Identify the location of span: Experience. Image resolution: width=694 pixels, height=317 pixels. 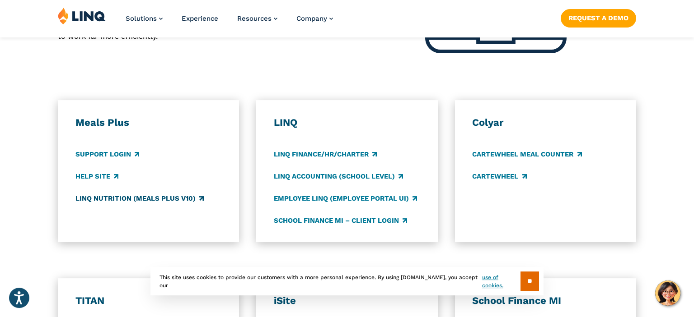
(200, 19).